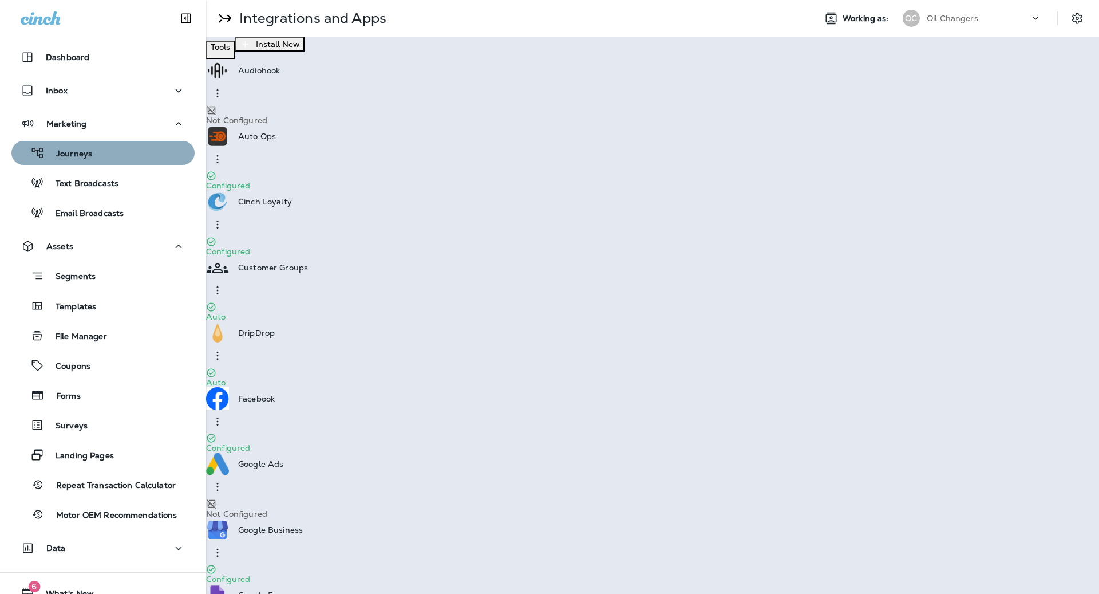 This screenshot has height=594, width=1099. What do you see at coordinates (81, 184) in the screenshot?
I see `p: Text Broadcasts` at bounding box center [81, 184].